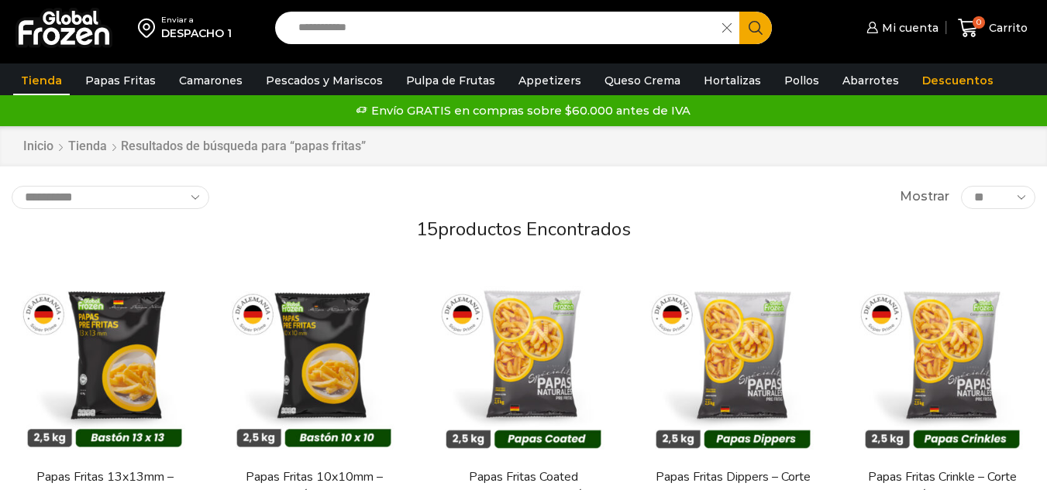 The image size is (1047, 490). What do you see at coordinates (38, 146) in the screenshot?
I see `a: Inicio` at bounding box center [38, 146].